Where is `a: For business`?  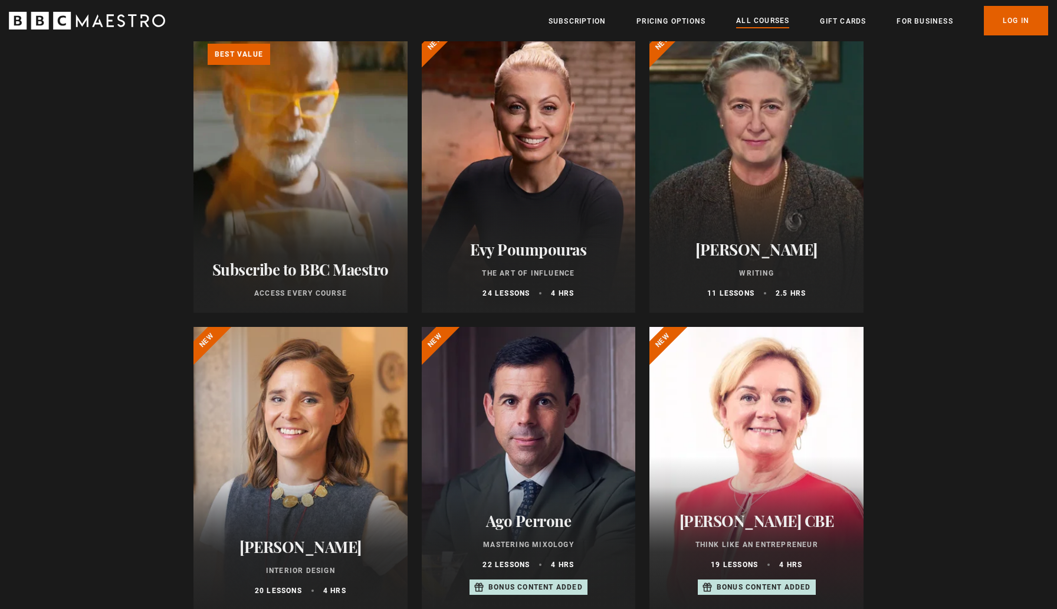
a: For business is located at coordinates (924, 21).